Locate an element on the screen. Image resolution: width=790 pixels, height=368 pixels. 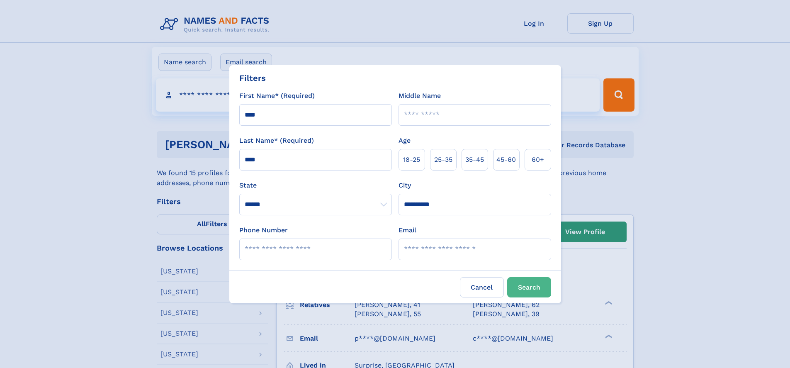
label: Phone Number is located at coordinates (263, 230).